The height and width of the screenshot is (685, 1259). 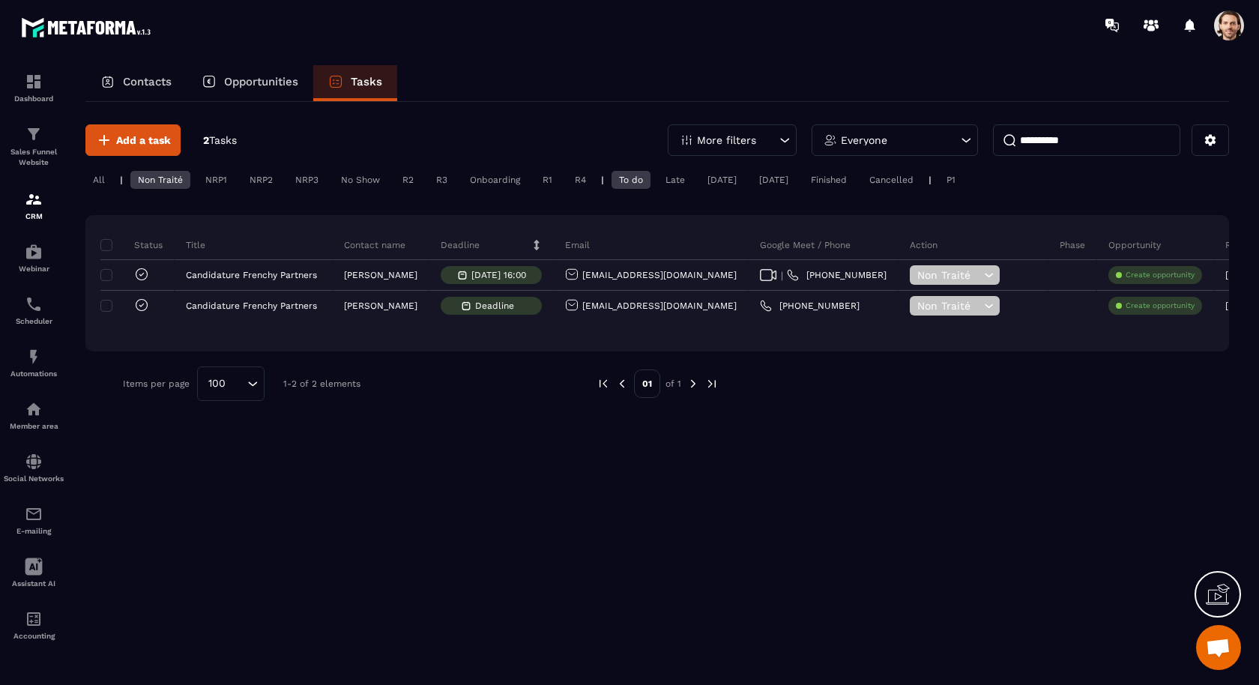 What do you see at coordinates (951, 180) in the screenshot?
I see `div: P1` at bounding box center [951, 180].